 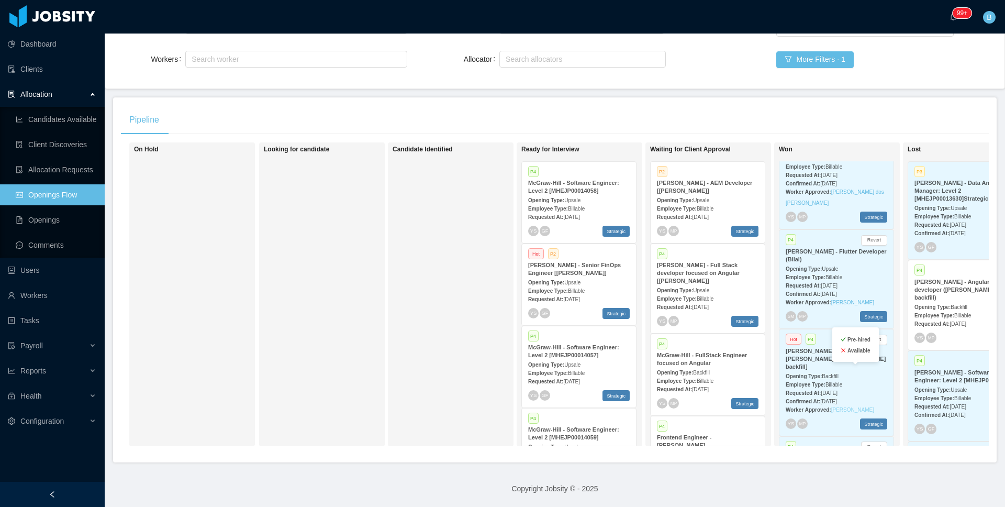 What do you see at coordinates (505, 59) in the screenshot?
I see `input: Allocator` at bounding box center [505, 59].